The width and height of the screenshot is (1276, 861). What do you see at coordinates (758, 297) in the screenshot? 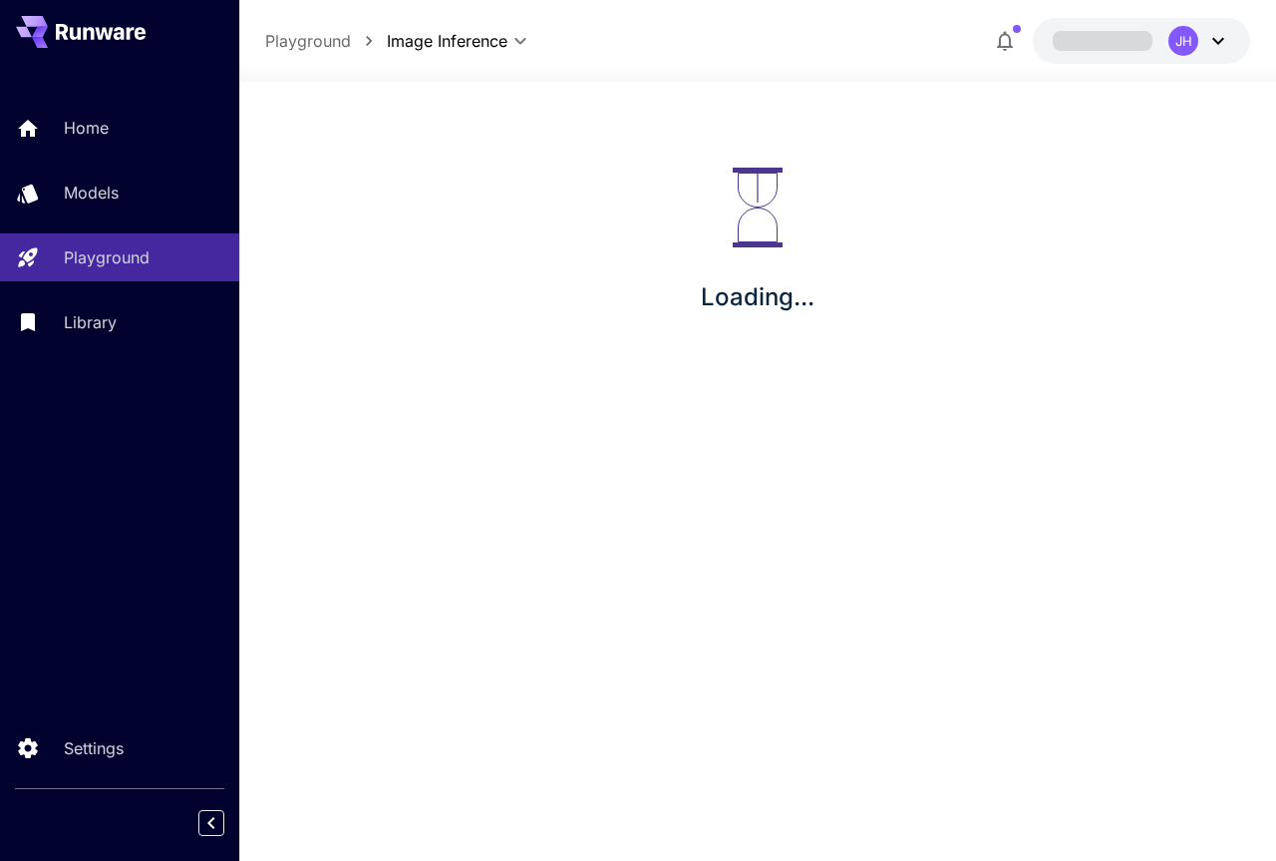
I see `p: Loading...` at bounding box center [758, 297].